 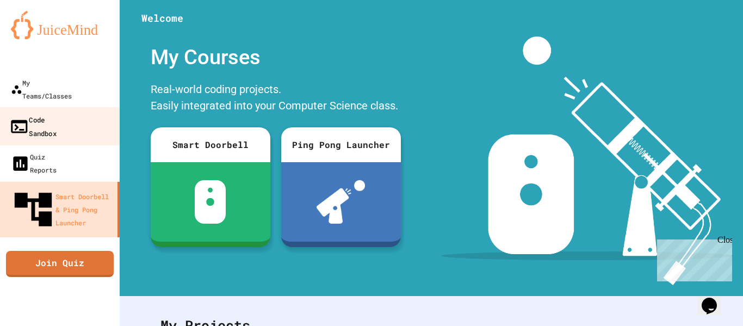 I want to click on div: Ping Pong Launcher, so click(x=341, y=145).